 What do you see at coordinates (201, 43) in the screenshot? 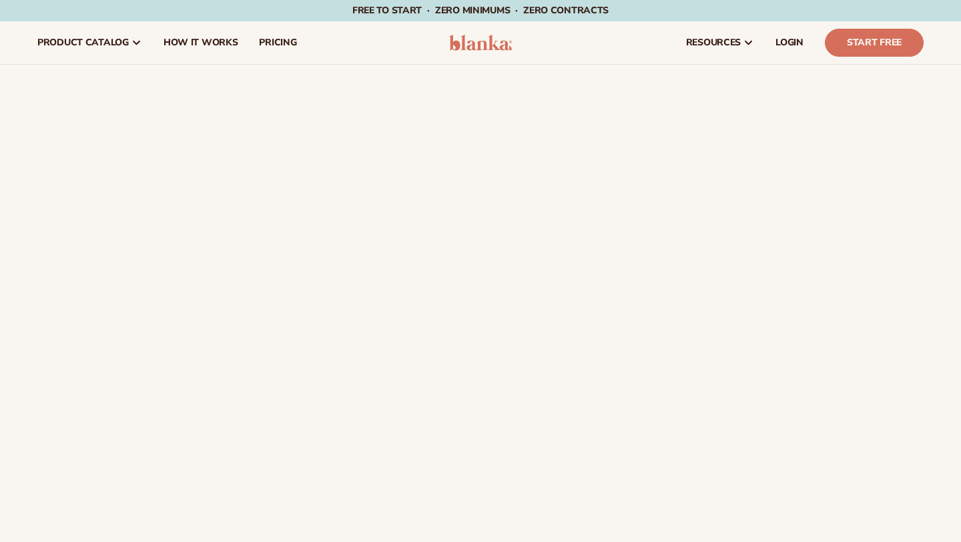
I see `a: How It Works` at bounding box center [201, 43].